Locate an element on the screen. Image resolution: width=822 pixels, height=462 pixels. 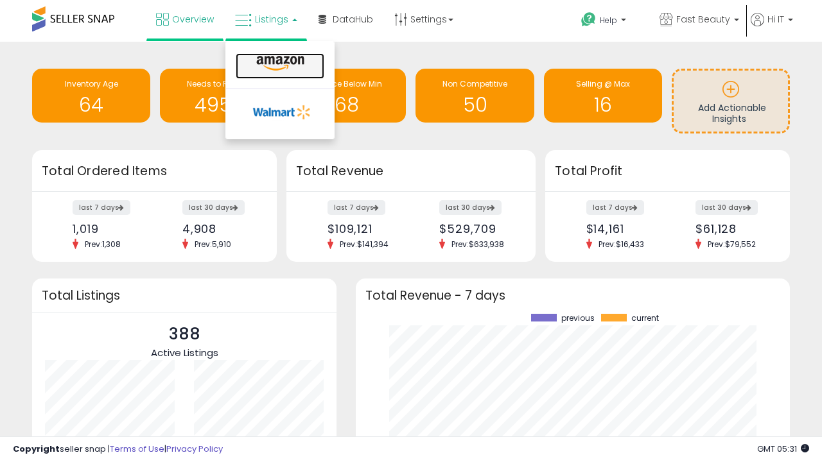
div: $14,161 is located at coordinates (622, 229).